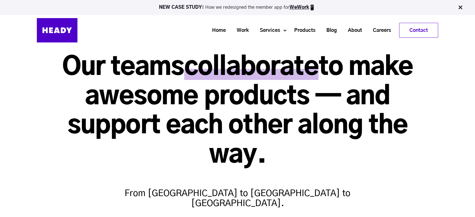 The height and width of the screenshot is (217, 475). Describe the element at coordinates (312, 7) in the screenshot. I see `img: app emoji` at that location.